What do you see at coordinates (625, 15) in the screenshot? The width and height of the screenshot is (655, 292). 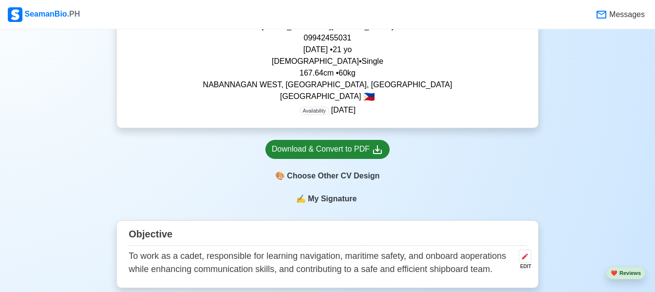 I see `span: Messages` at bounding box center [625, 15].